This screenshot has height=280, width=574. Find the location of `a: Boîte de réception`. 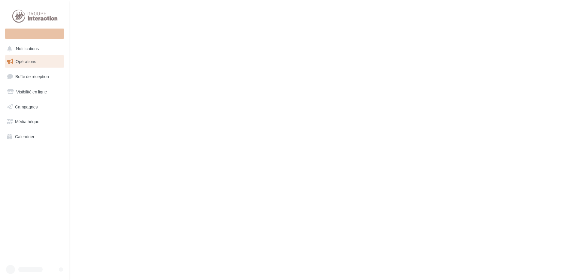

a: Boîte de réception is located at coordinates (35, 76).